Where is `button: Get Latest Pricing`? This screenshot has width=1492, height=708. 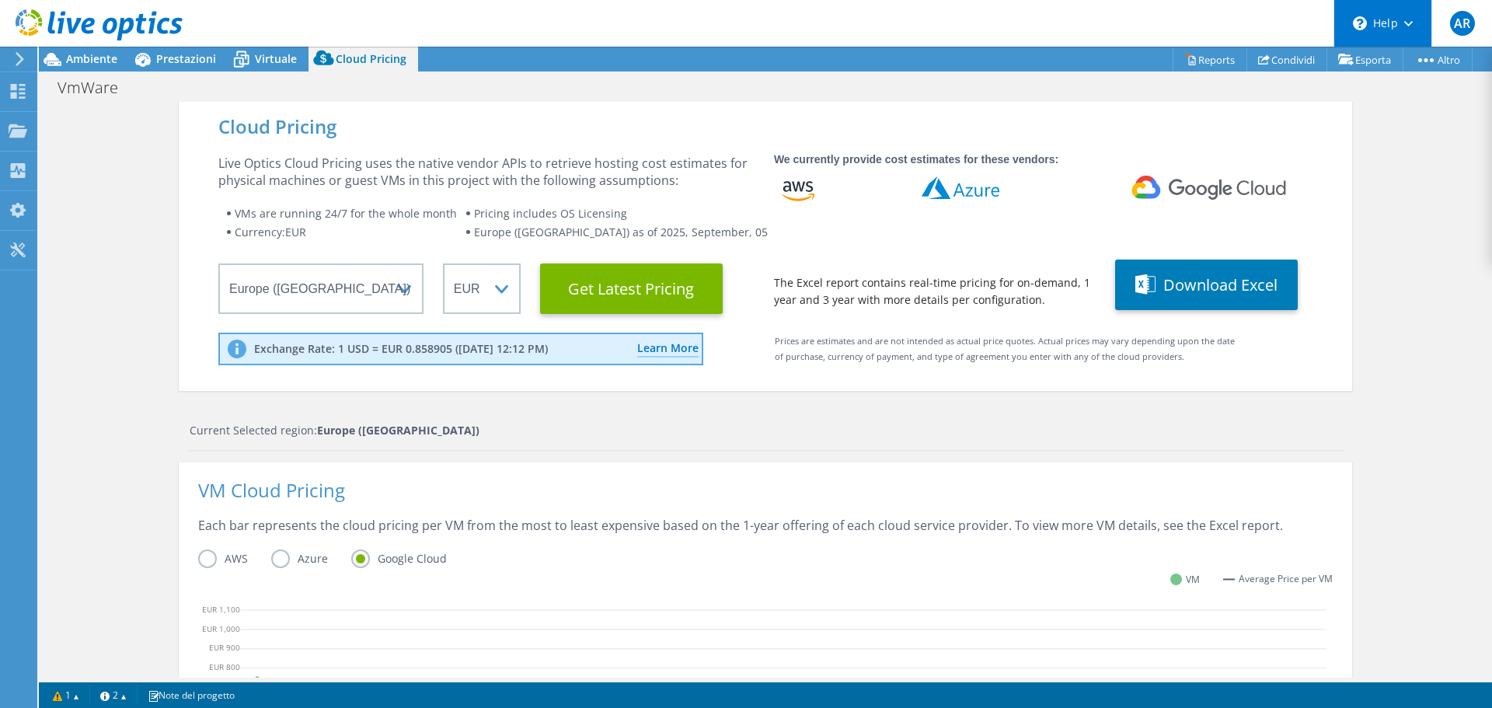
button: Get Latest Pricing is located at coordinates (631, 288).